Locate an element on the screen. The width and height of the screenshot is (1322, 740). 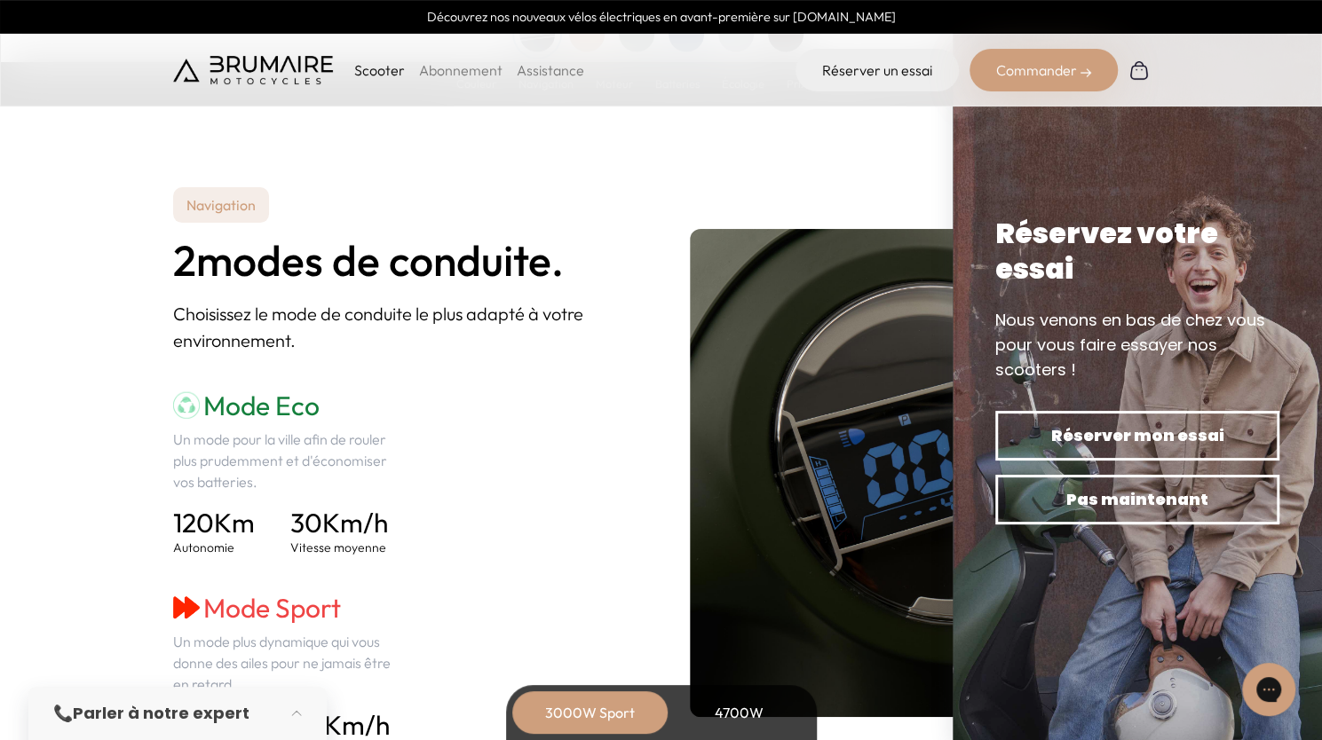
a: Abonnement is located at coordinates (461, 70).